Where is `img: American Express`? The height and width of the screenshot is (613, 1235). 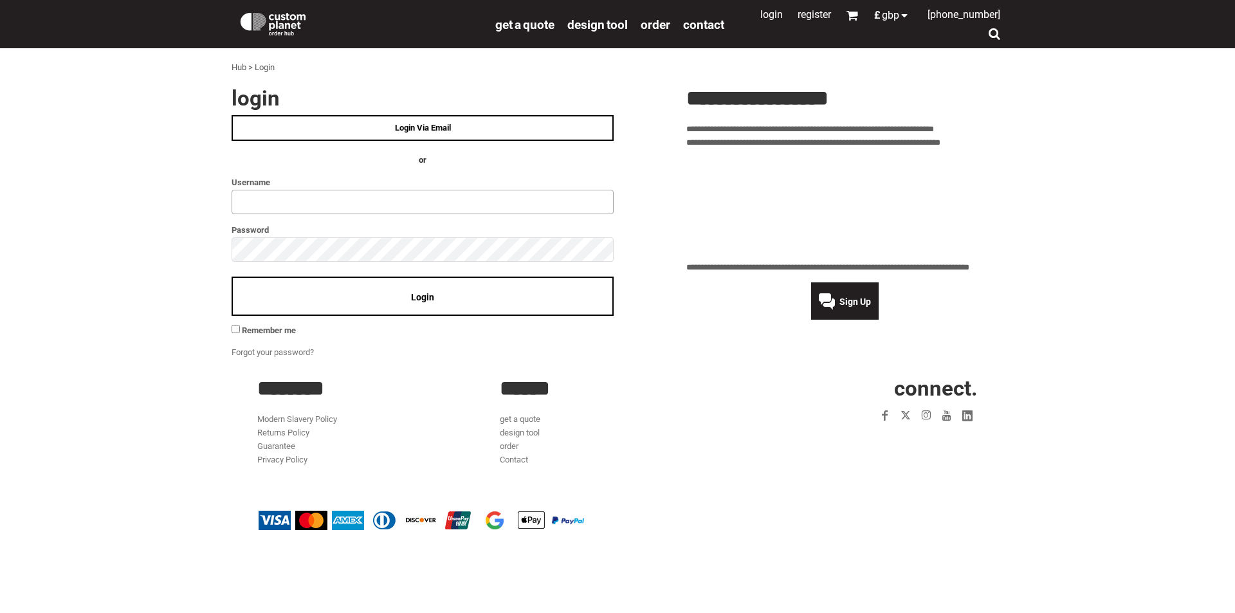
img: American Express is located at coordinates (348, 521).